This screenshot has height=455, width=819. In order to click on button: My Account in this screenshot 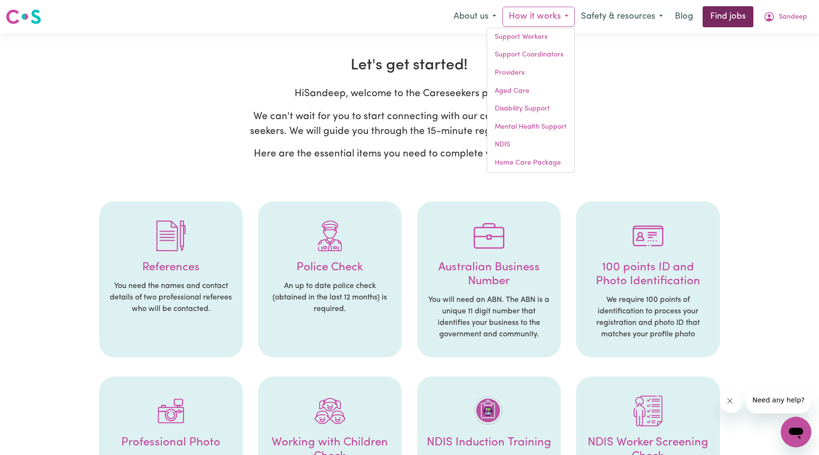, I will do `click(785, 17)`.